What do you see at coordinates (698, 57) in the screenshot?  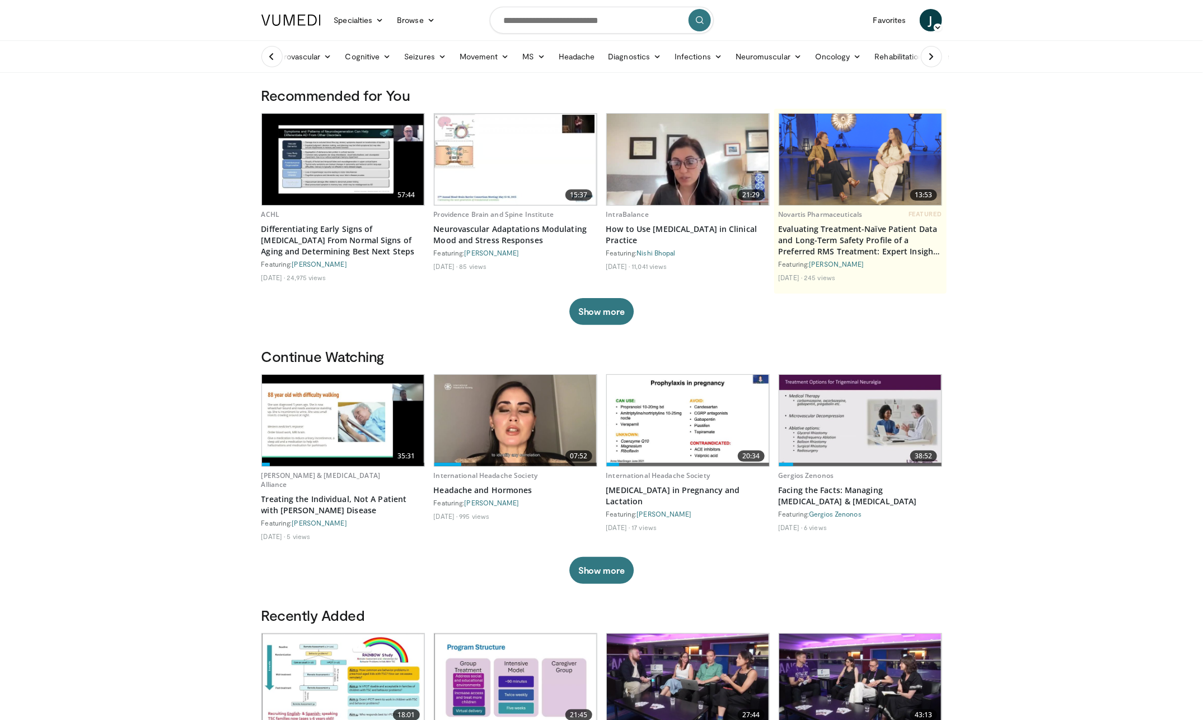 I see `a: Infections` at bounding box center [698, 57].